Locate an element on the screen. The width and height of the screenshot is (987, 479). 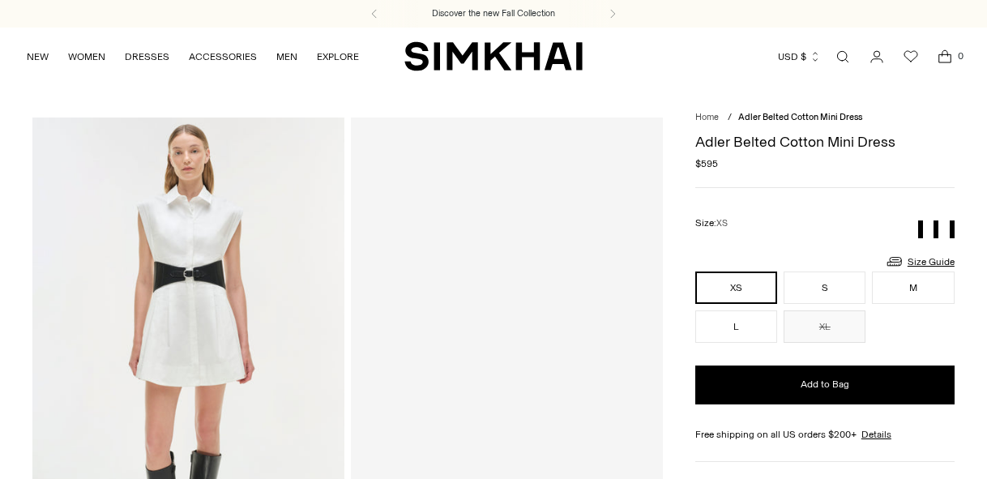
span: Adler Belted Cotton Mini Dress is located at coordinates (800, 117).